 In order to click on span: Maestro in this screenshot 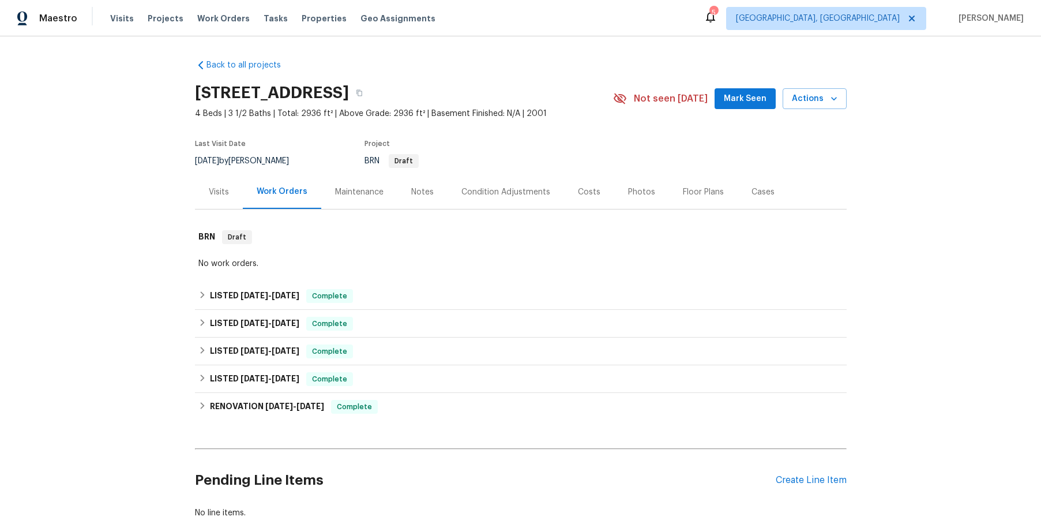, I will do `click(58, 18)`.